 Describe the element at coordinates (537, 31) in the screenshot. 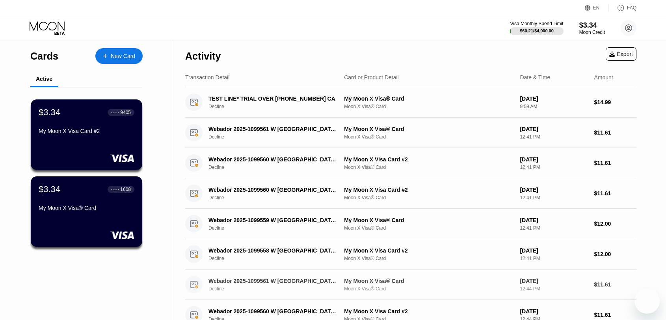

I see `div: $60.21 / $4,000.00` at that location.